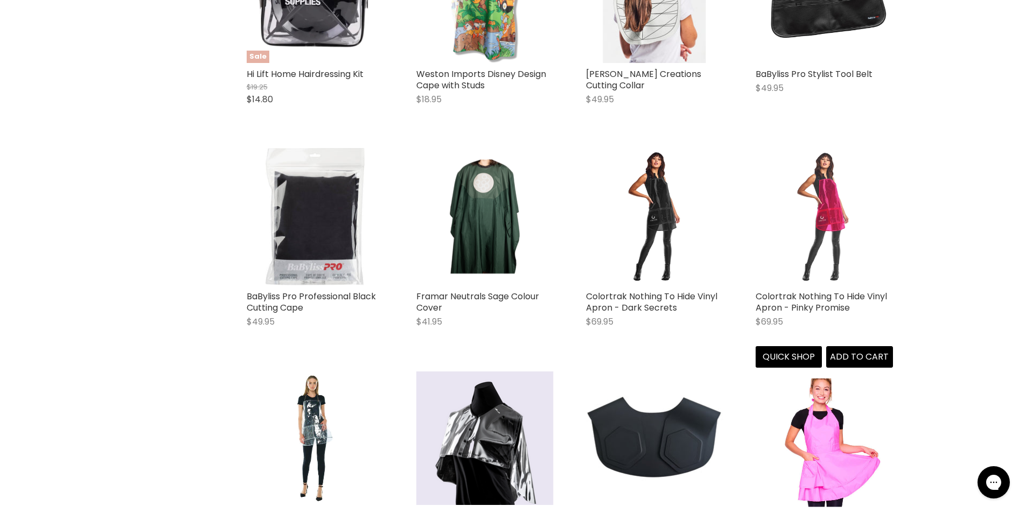  What do you see at coordinates (22, 20) in the screenshot?
I see `button: Gorgias live chat` at bounding box center [22, 20].